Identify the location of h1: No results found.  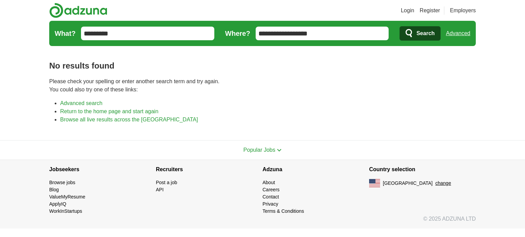
(262, 66).